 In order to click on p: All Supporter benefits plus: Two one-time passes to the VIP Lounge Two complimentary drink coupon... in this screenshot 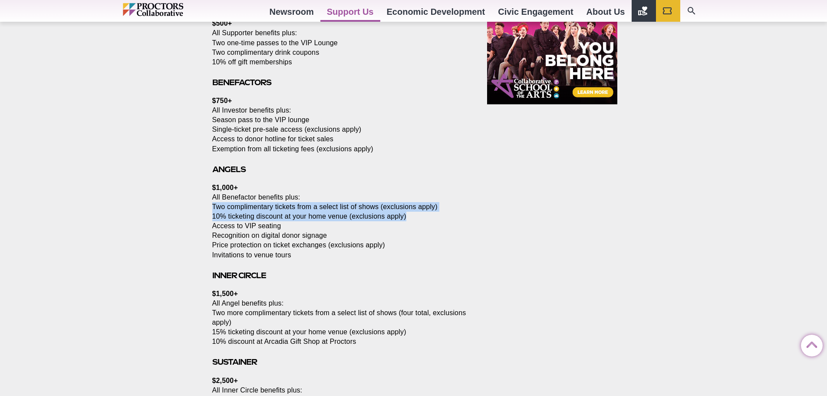, I will do `click(340, 43)`.